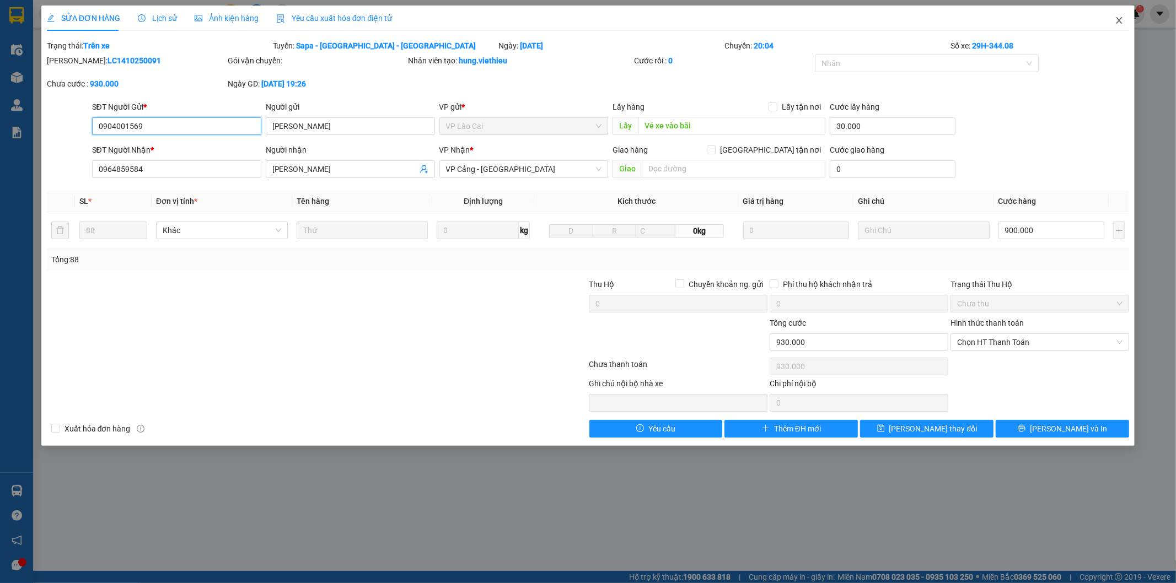  I want to click on b: hung.viethieu, so click(483, 61).